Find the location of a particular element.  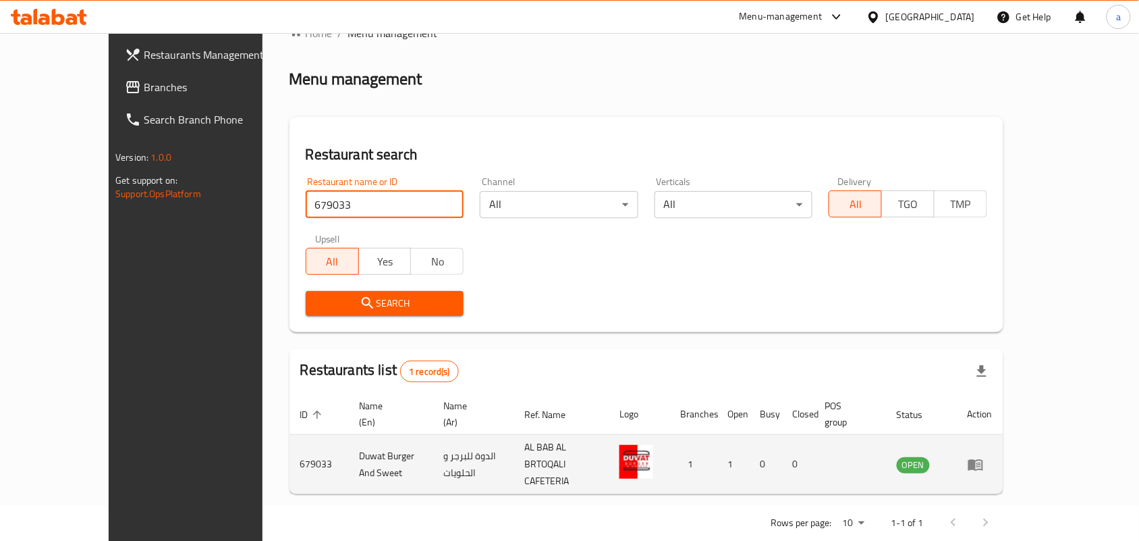

a: Search Branch Phone is located at coordinates (207, 119).